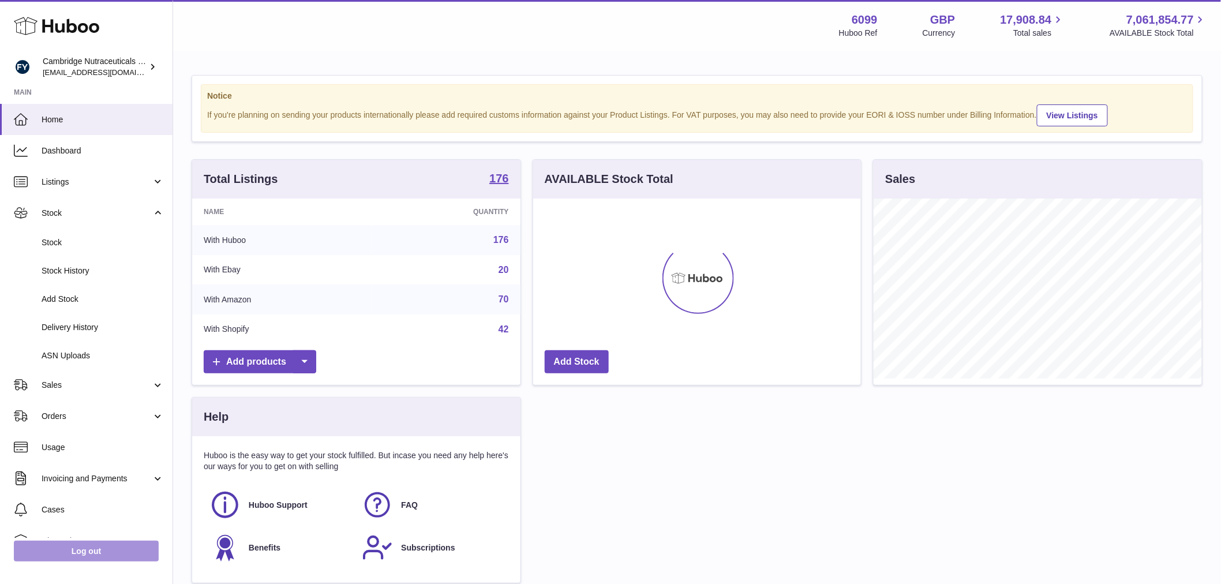  Describe the element at coordinates (86, 551) in the screenshot. I see `a: Log out` at that location.